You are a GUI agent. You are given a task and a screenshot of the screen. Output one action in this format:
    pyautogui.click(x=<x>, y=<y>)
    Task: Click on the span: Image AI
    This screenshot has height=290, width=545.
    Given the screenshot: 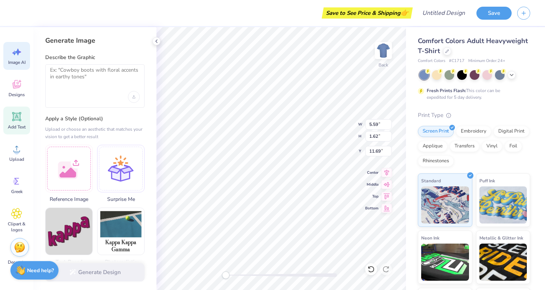 What is the action you would take?
    pyautogui.click(x=17, y=62)
    